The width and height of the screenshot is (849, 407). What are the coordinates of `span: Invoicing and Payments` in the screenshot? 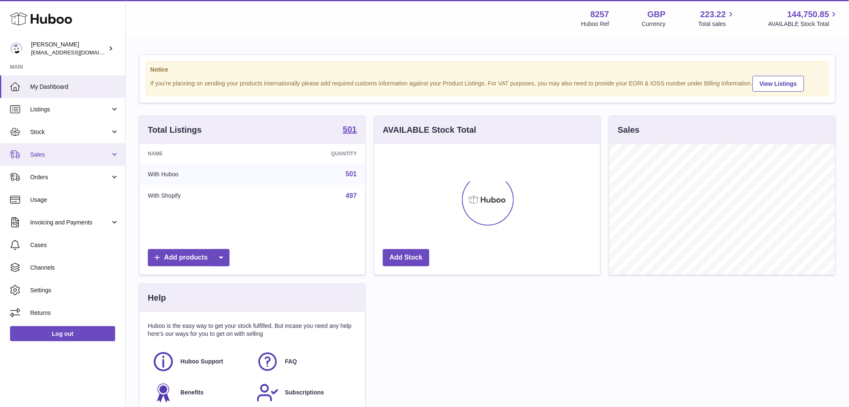 It's located at (70, 222).